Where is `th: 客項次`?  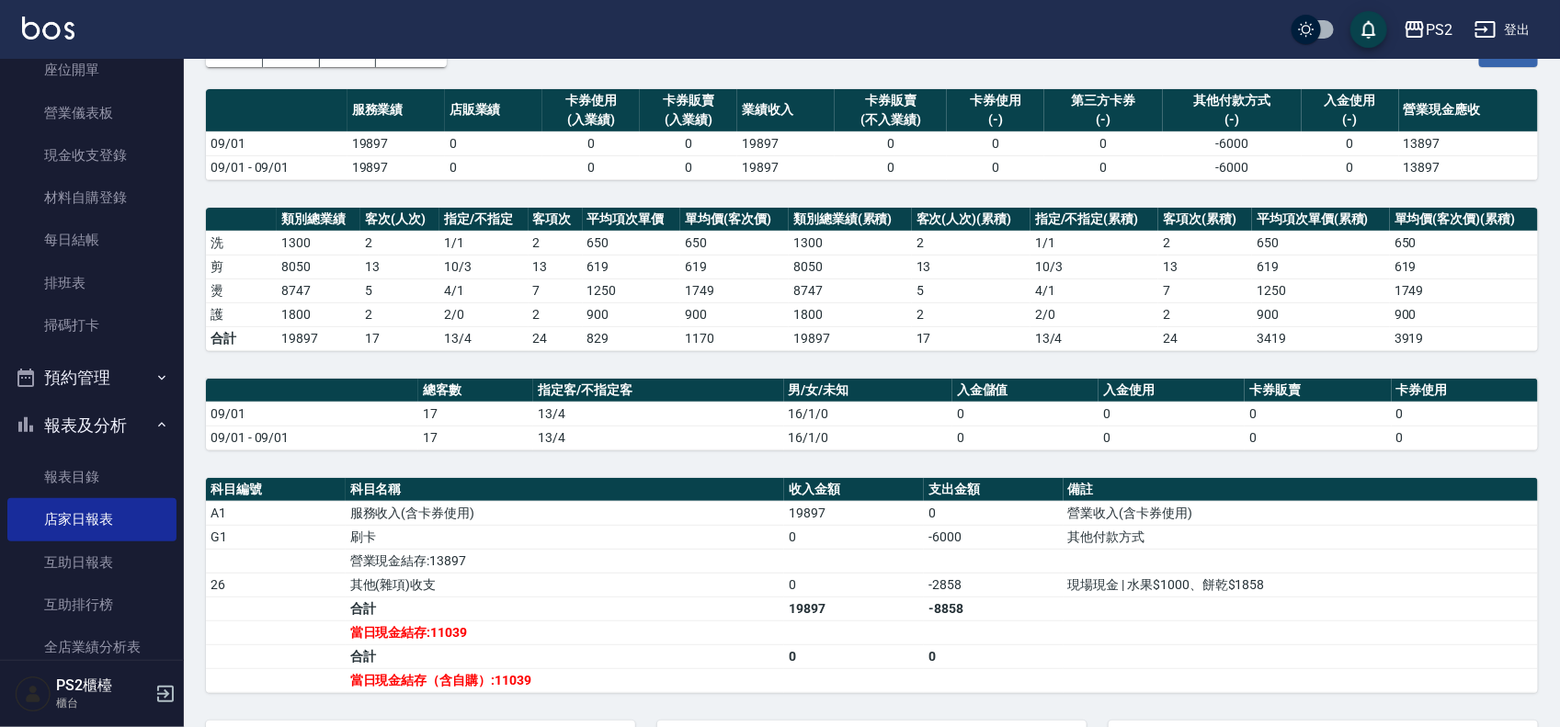 th: 客項次 is located at coordinates (555, 220).